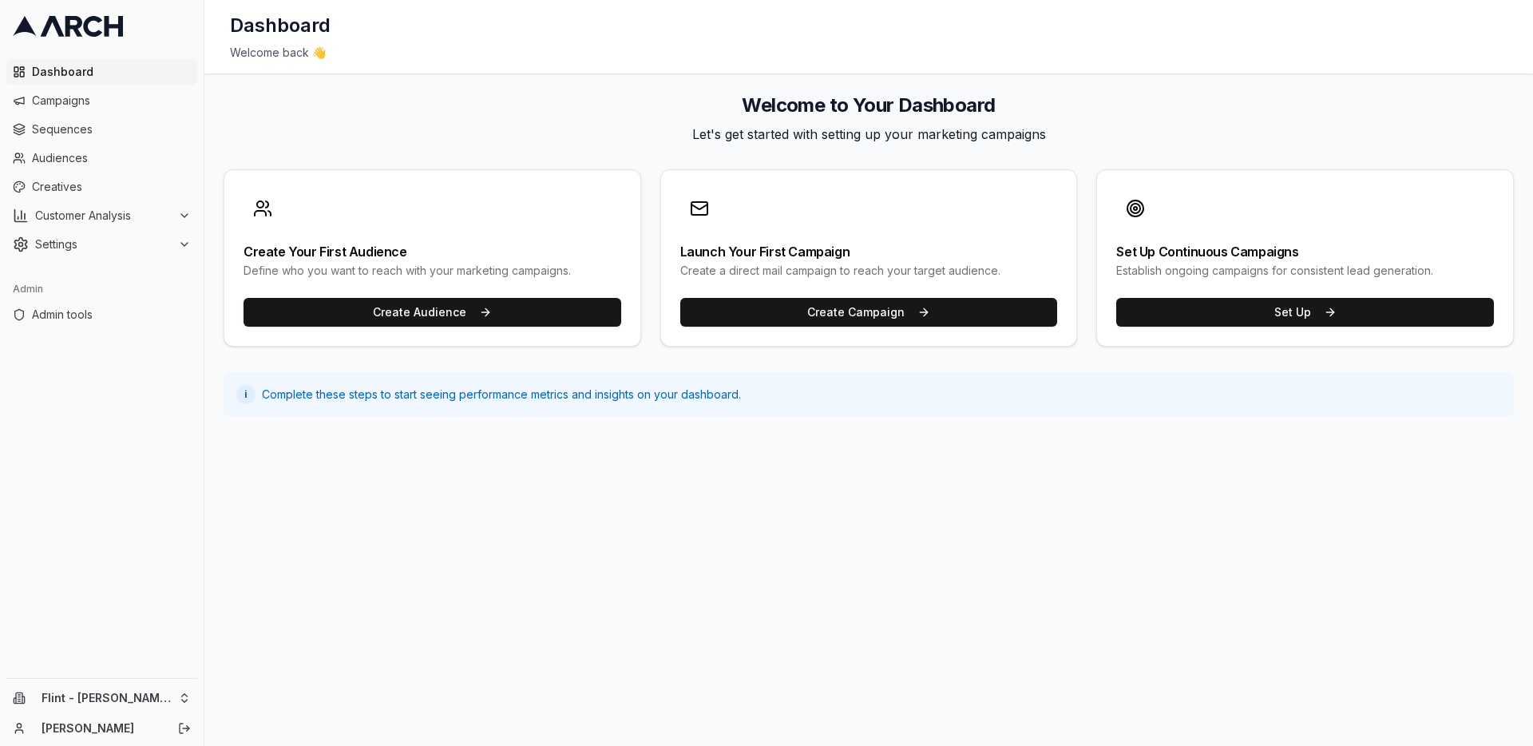 The image size is (1533, 746). Describe the element at coordinates (184, 728) in the screenshot. I see `button: Log out` at that location.